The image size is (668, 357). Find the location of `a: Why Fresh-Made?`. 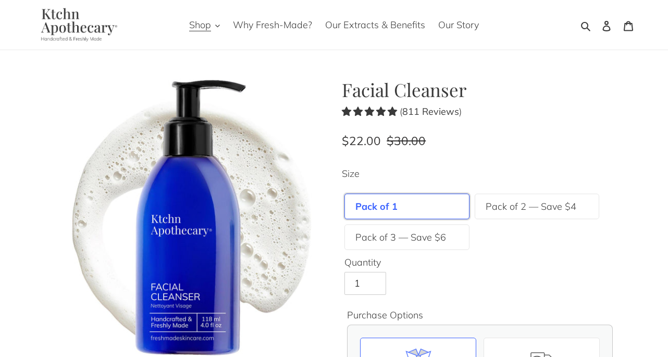

a: Why Fresh-Made? is located at coordinates (273, 25).